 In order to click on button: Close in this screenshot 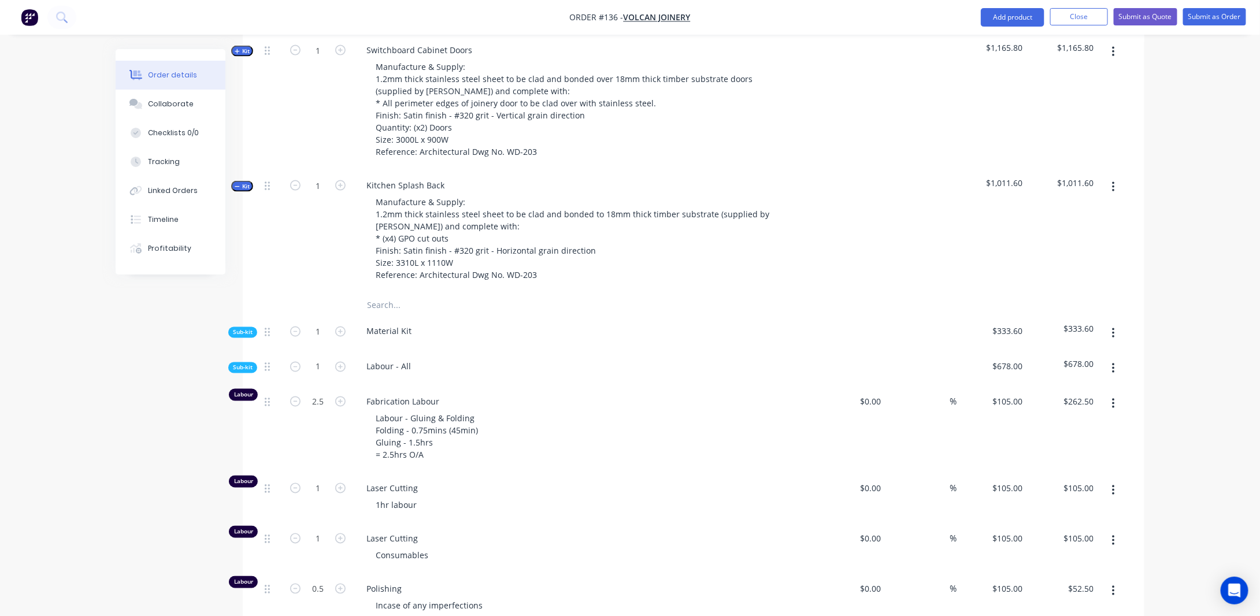, I will do `click(1079, 17)`.